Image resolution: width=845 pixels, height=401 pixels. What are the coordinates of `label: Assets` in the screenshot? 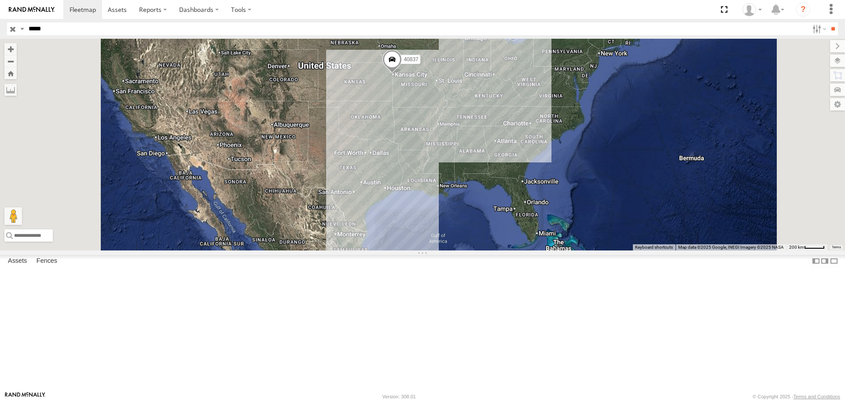 It's located at (17, 261).